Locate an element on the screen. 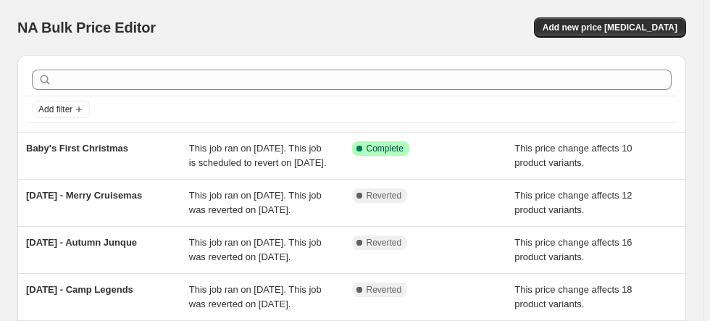 This screenshot has width=710, height=321. span: This price change affects 12 product variants. is located at coordinates (573, 202).